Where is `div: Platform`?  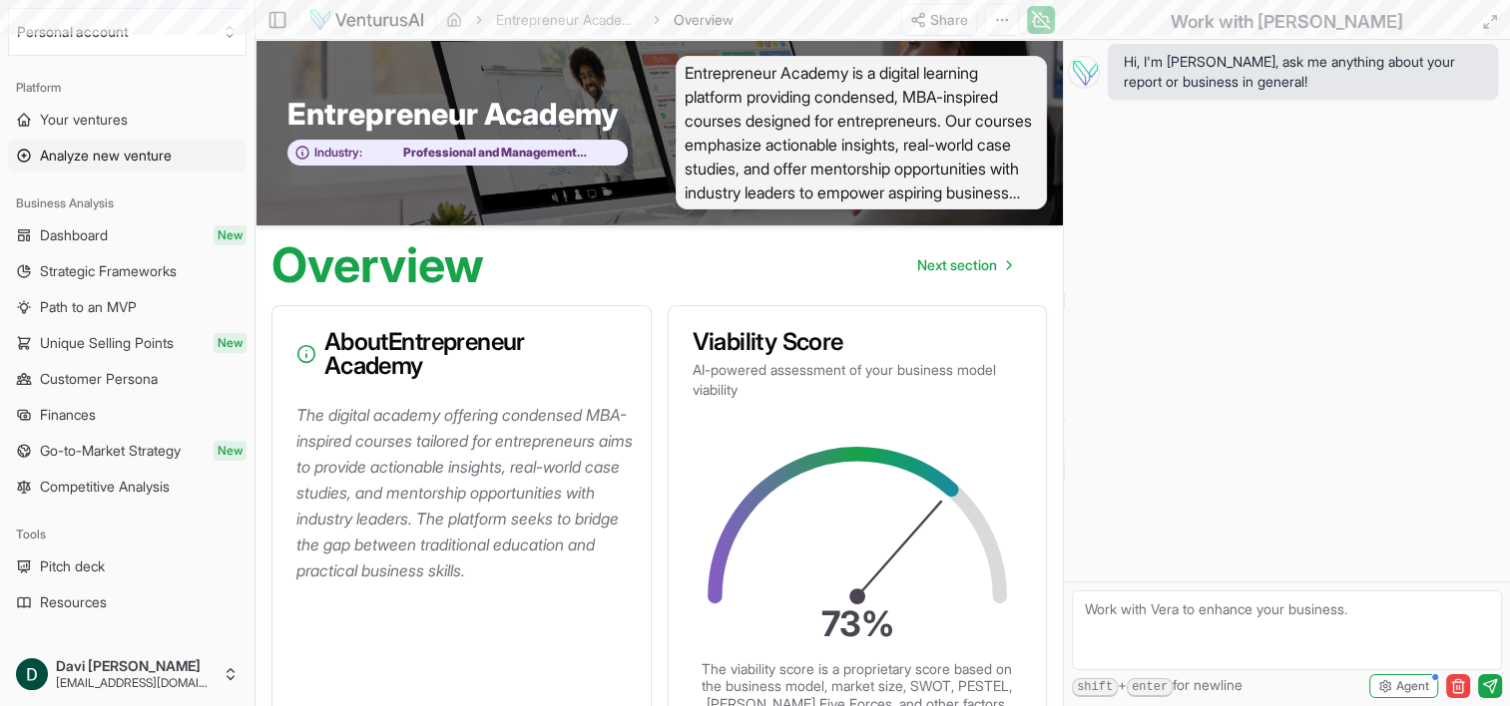
div: Platform is located at coordinates (127, 88).